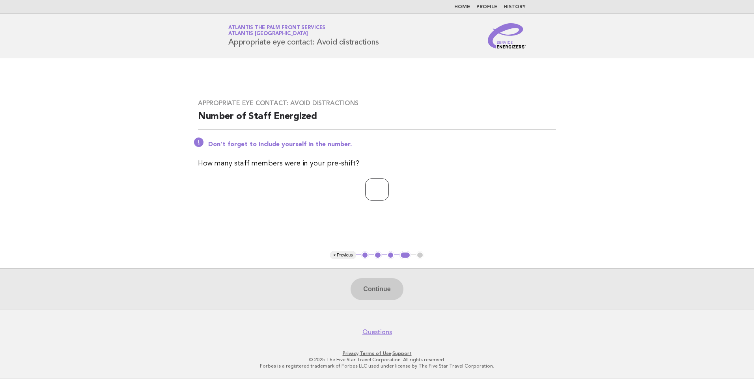 The height and width of the screenshot is (379, 754). Describe the element at coordinates (378, 256) in the screenshot. I see `button: 2` at that location.